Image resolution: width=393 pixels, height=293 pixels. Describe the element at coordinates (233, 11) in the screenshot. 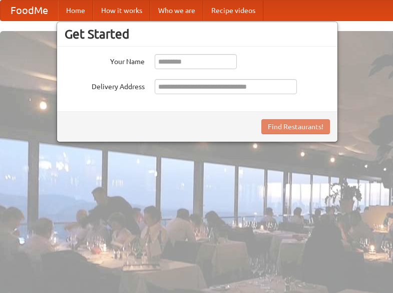

I see `a: Recipe videos` at that location.